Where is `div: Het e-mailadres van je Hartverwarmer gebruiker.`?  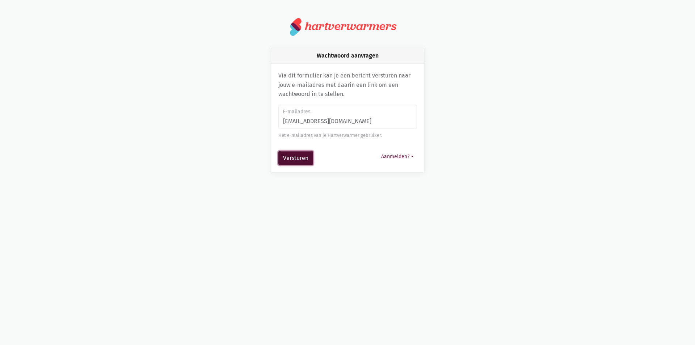
div: Het e-mailadres van je Hartverwarmer gebruiker. is located at coordinates (347, 135).